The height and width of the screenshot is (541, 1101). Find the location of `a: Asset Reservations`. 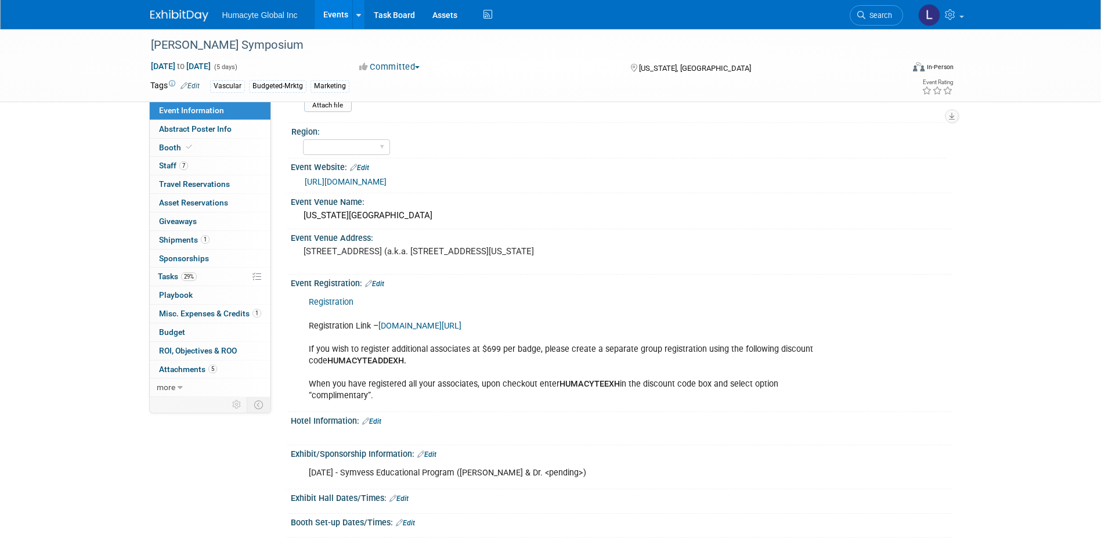

a: Asset Reservations is located at coordinates (210, 203).